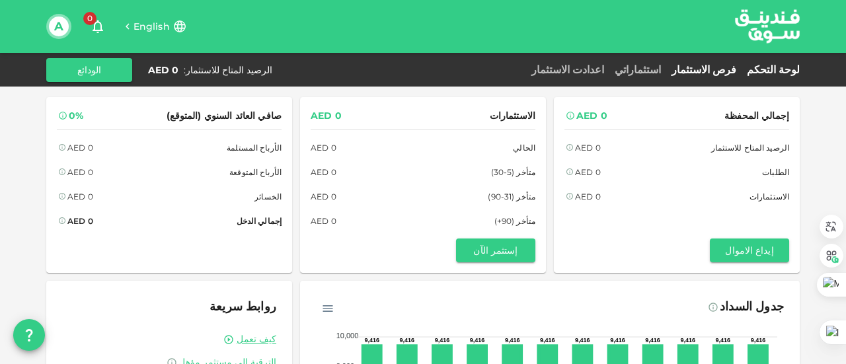 This screenshot has height=364, width=846. I want to click on a: لوحة التحكم, so click(770, 69).